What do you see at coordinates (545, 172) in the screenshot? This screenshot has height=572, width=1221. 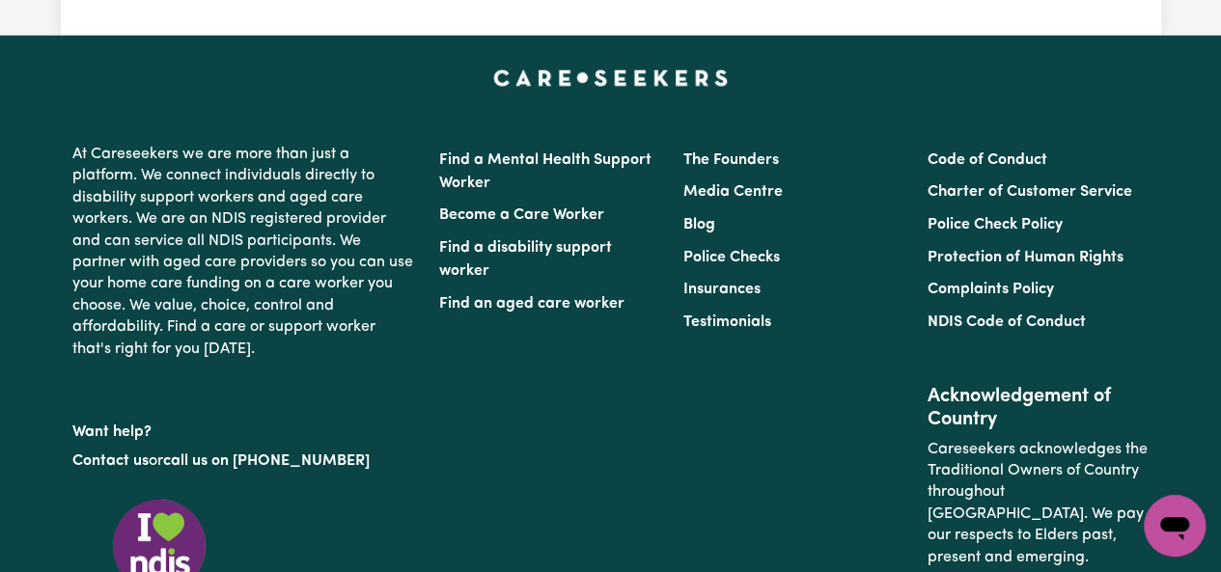 I see `a: Find a Mental Health Support Worker` at bounding box center [545, 172].